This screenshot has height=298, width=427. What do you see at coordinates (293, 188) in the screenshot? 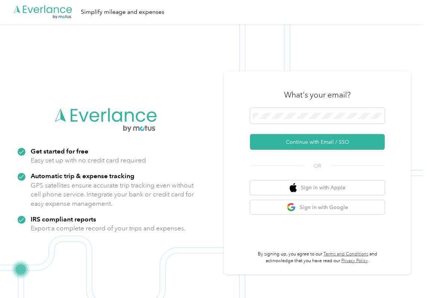
I see `img: apple logo` at bounding box center [293, 188].